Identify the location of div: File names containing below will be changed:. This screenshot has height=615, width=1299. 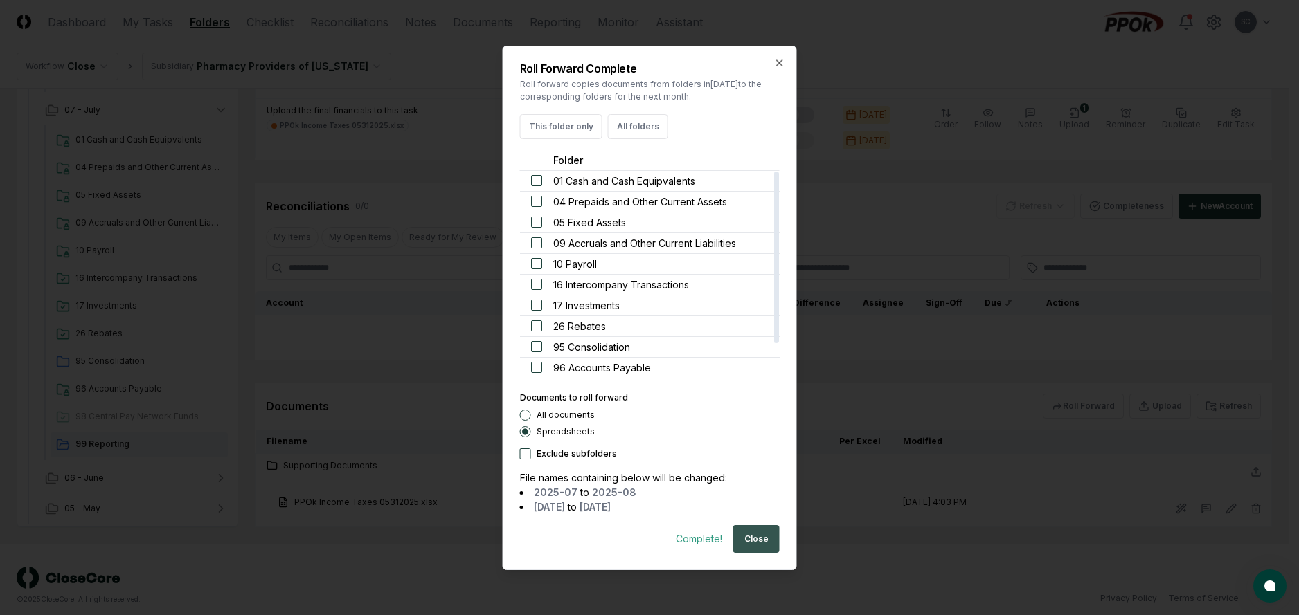
(649, 478).